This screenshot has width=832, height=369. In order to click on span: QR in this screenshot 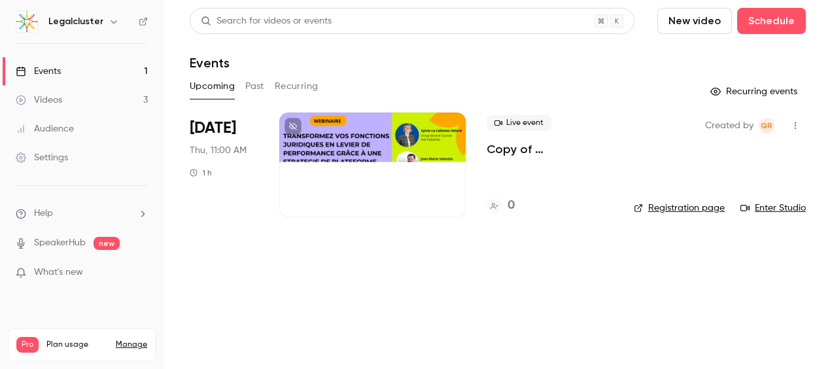, I will do `click(767, 126)`.